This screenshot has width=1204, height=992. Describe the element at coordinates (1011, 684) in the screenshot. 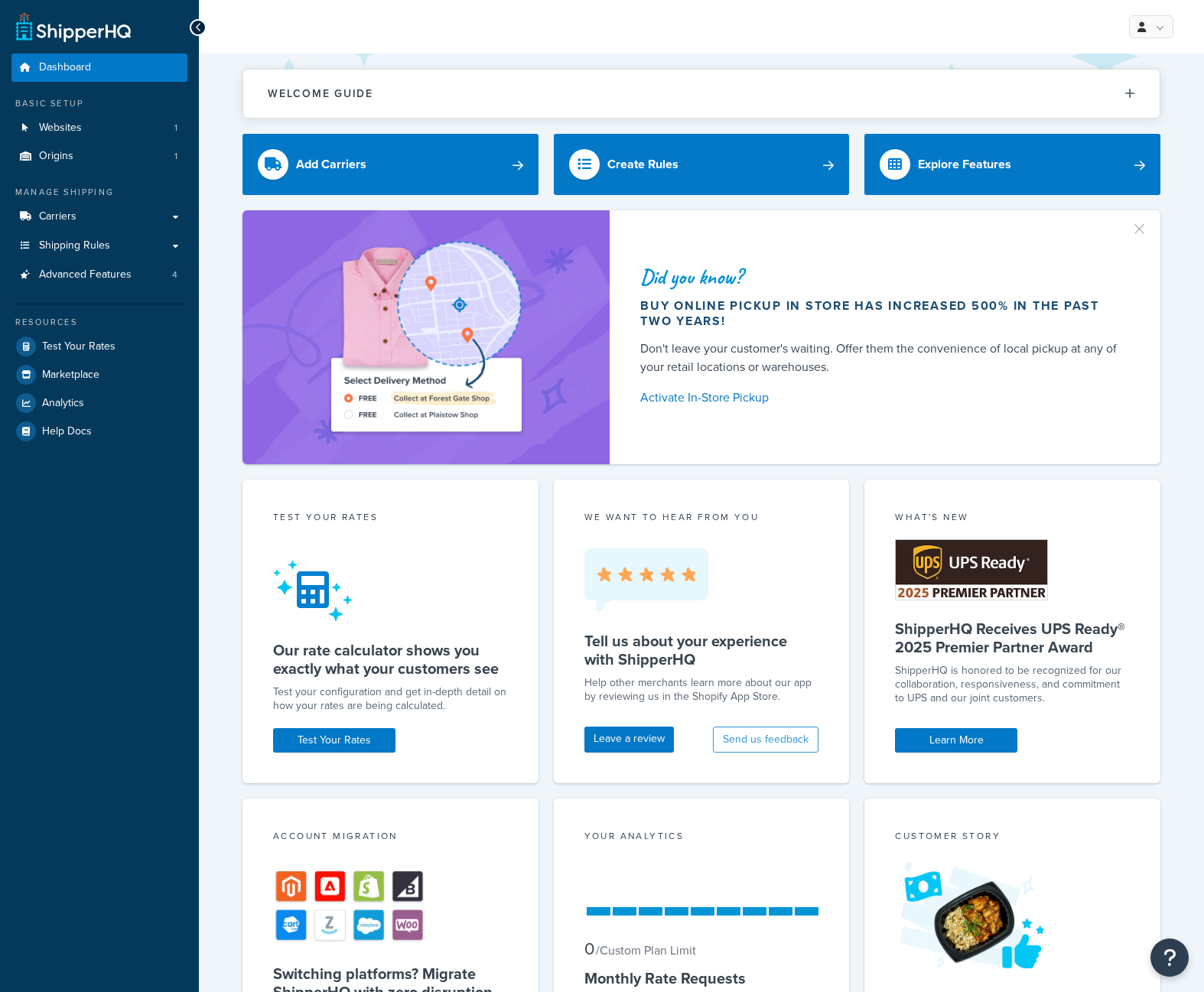

I see `p: ShipperHQ is honored to be recognized for our collaboration, responsiveness, and commitment to UP...` at that location.